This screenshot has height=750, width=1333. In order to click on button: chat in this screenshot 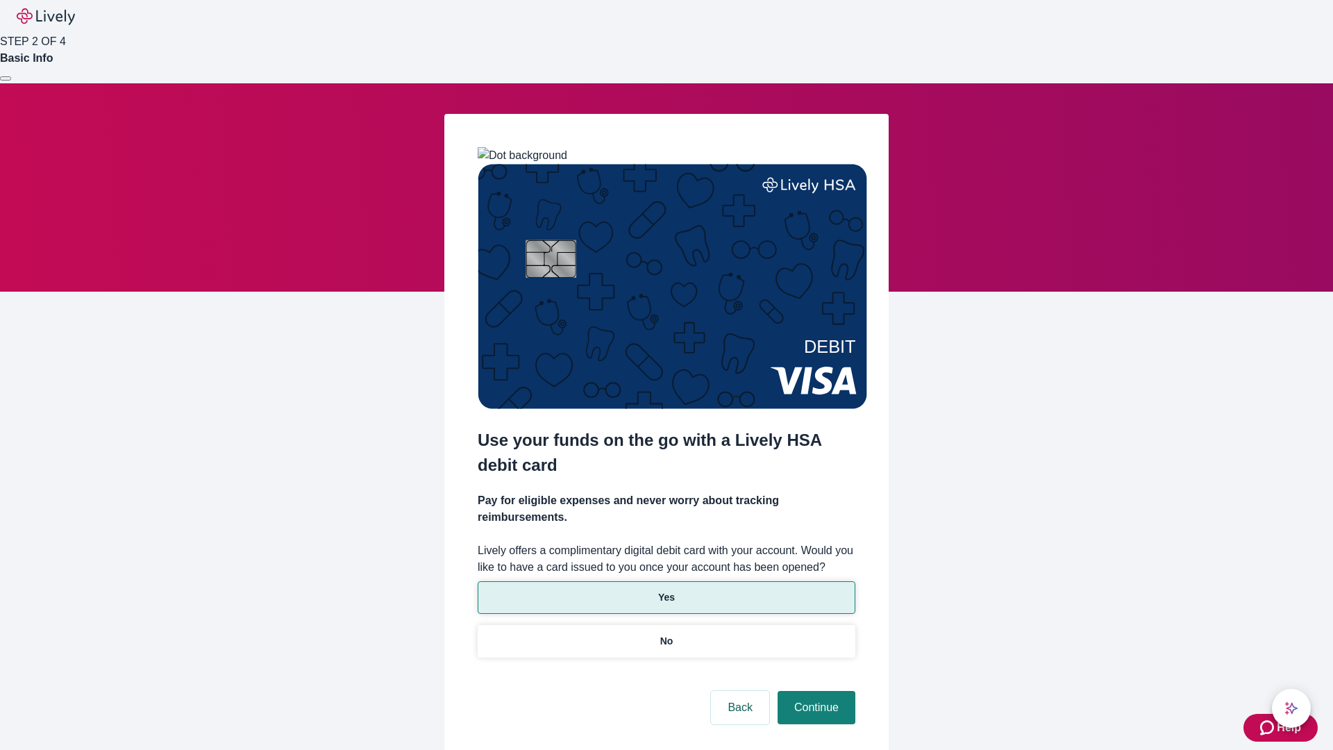, I will do `click(1292, 708)`.